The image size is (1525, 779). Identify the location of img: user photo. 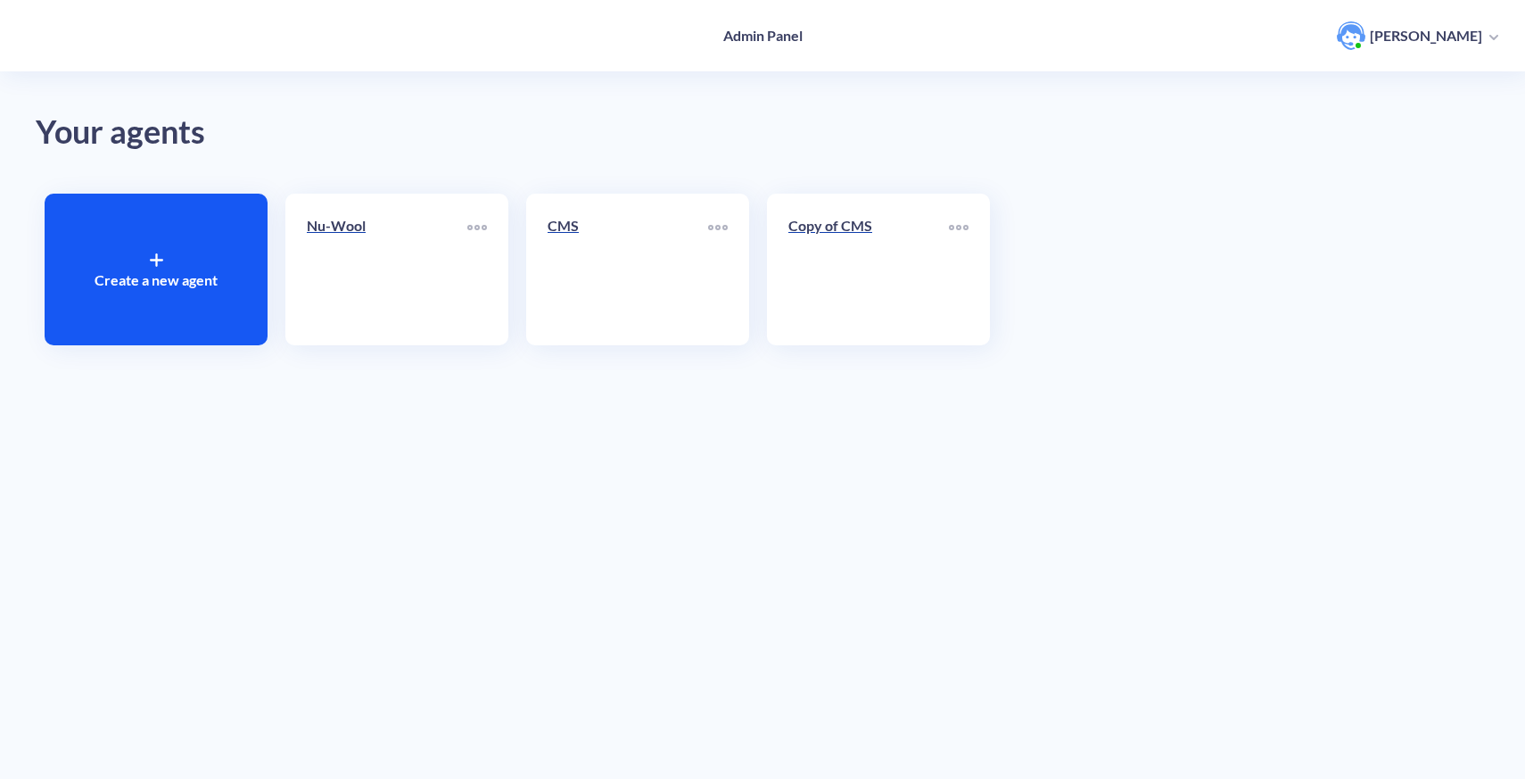
(1351, 36).